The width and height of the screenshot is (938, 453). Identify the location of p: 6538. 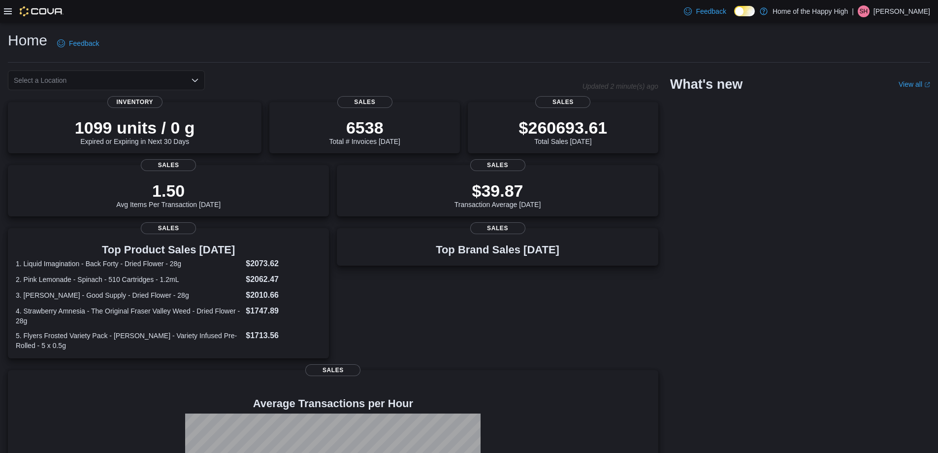
(365, 128).